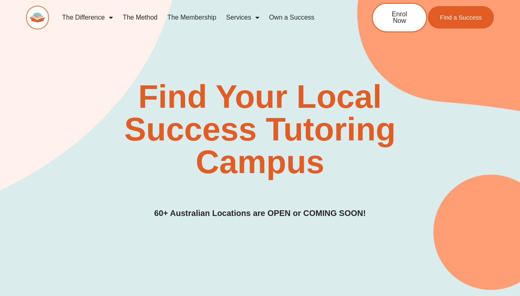  Describe the element at coordinates (399, 18) in the screenshot. I see `a: Enrol Now` at that location.